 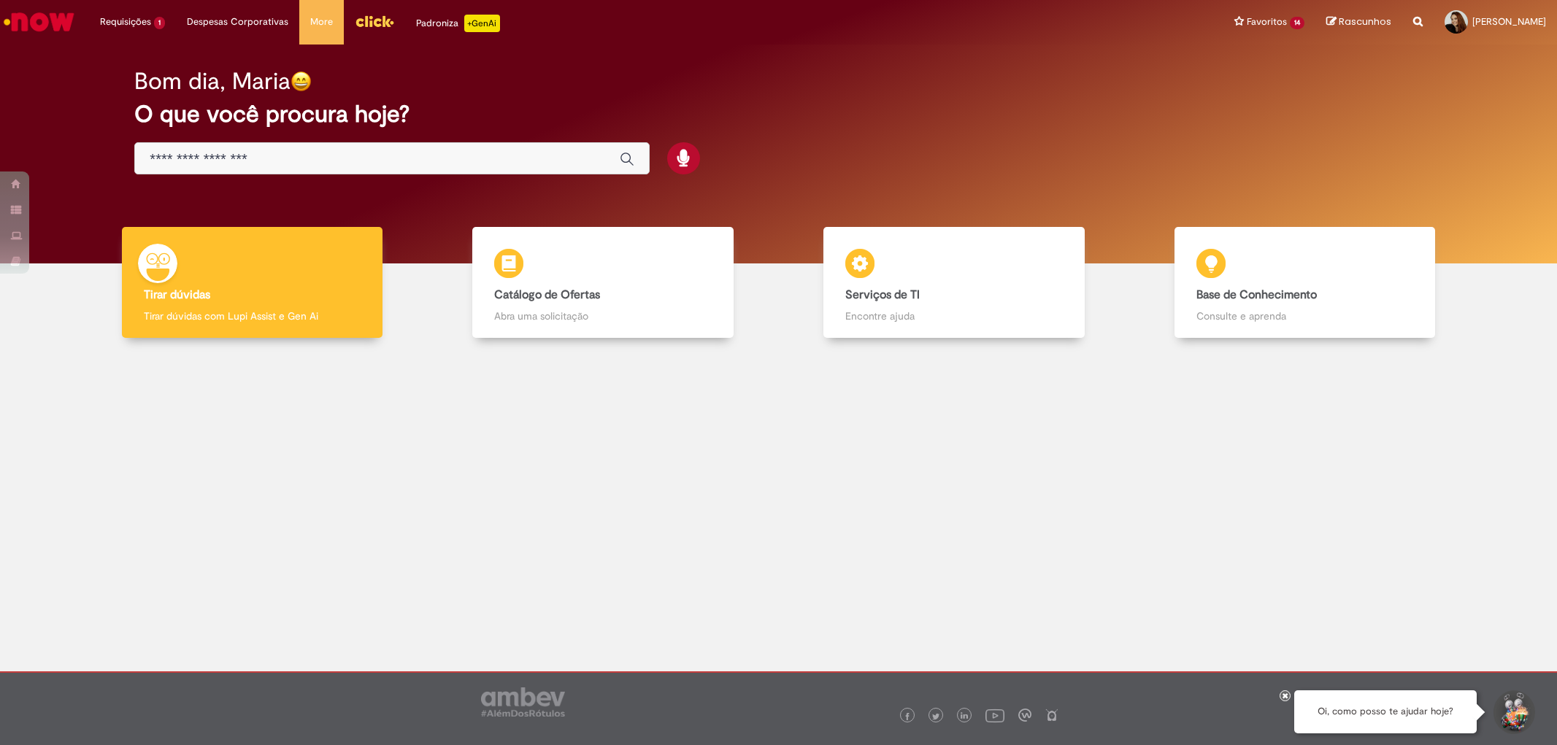 I want to click on b: Base de Conhecimento, so click(x=1256, y=295).